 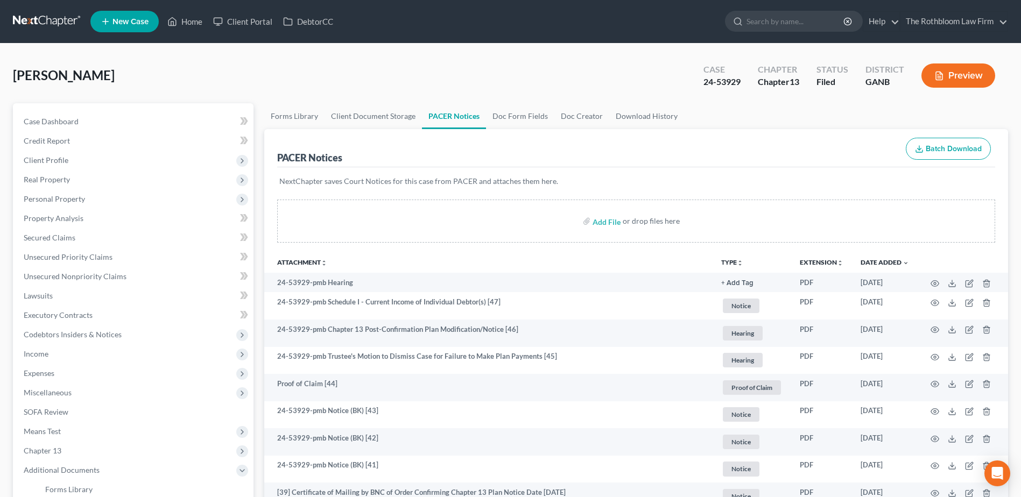 I want to click on div: Case, so click(x=722, y=69).